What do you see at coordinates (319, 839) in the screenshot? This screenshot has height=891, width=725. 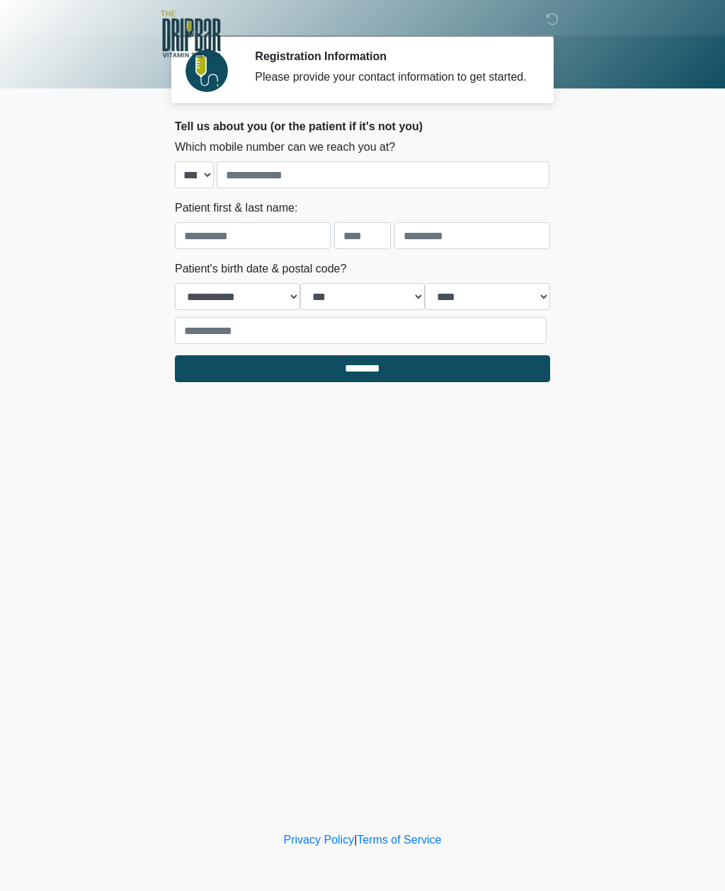 I see `a: Privacy Policy` at bounding box center [319, 839].